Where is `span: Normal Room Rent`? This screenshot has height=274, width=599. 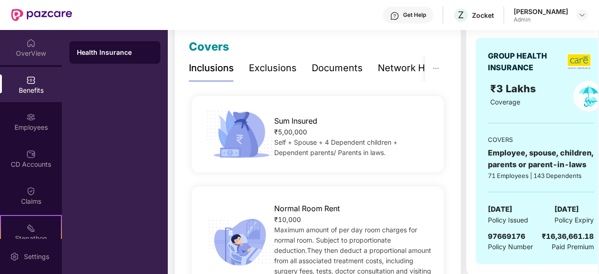
span: Normal Room Rent is located at coordinates (307, 209).